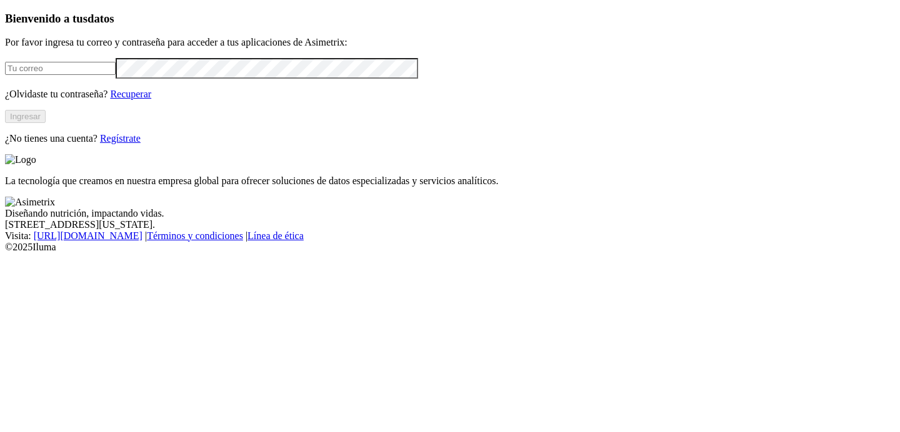 This screenshot has height=432, width=900. Describe the element at coordinates (276, 236) in the screenshot. I see `a: Línea de ética` at that location.